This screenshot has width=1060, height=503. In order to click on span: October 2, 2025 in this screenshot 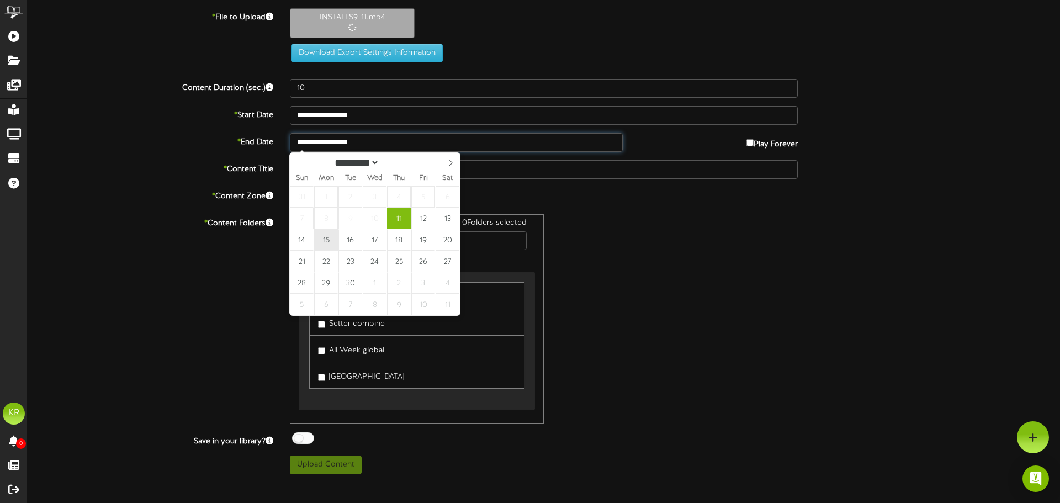, I will do `click(399, 283)`.